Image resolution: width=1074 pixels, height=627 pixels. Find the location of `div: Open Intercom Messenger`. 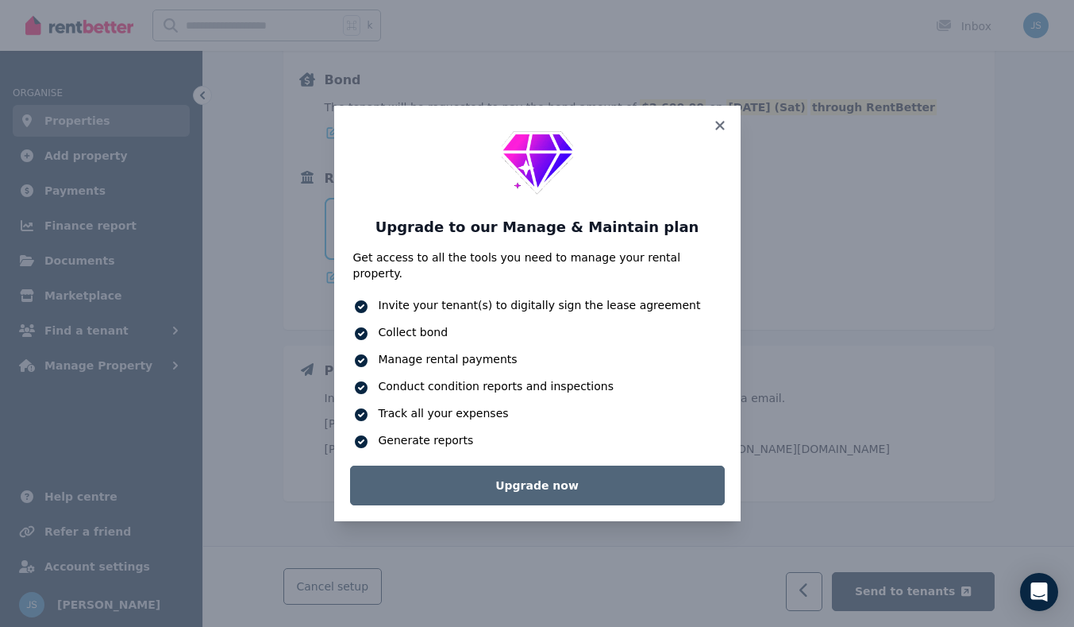

div: Open Intercom Messenger is located at coordinates (1039, 592).